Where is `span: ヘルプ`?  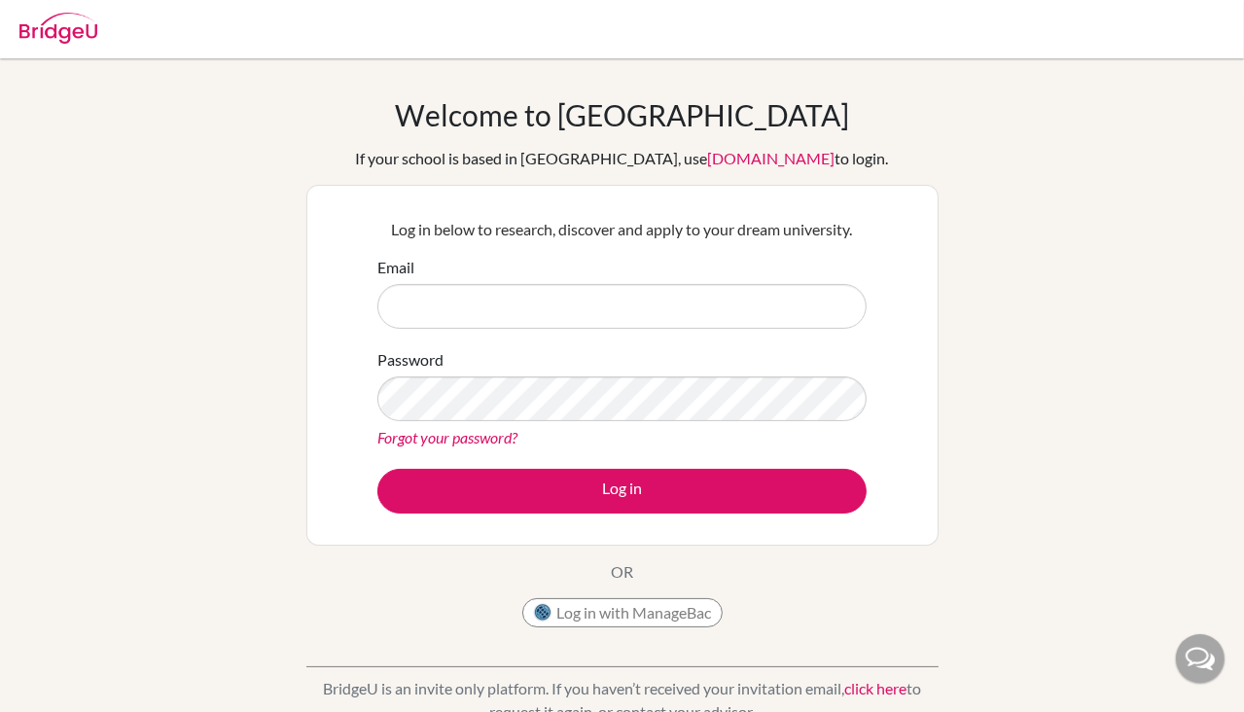
span: ヘルプ is located at coordinates (63, 21).